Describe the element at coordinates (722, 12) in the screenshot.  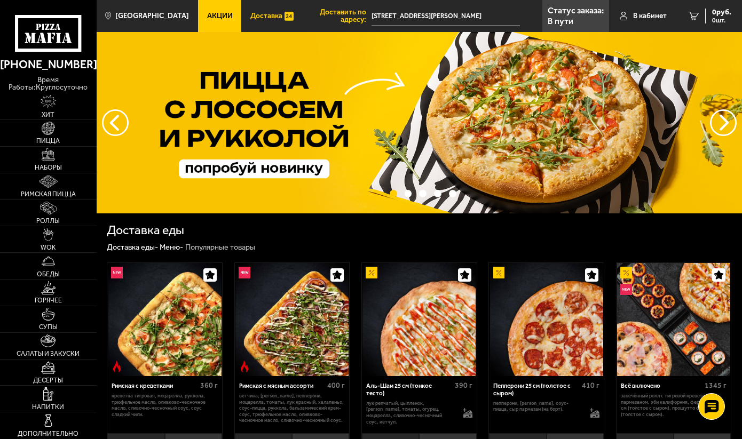
I see `span: 0 руб.` at that location.